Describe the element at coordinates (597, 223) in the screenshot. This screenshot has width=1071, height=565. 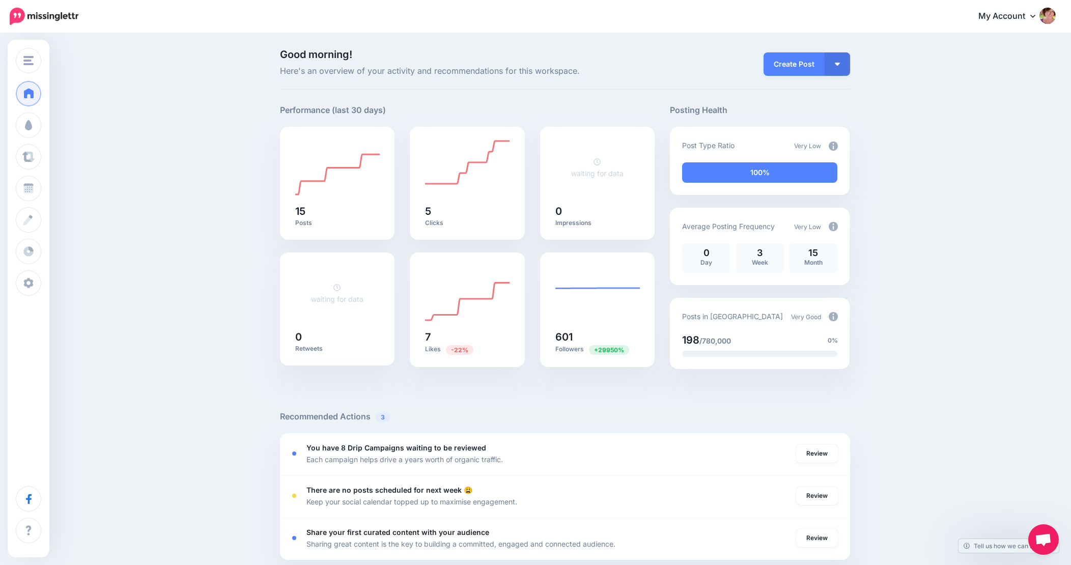
I see `p: Impressions` at that location.